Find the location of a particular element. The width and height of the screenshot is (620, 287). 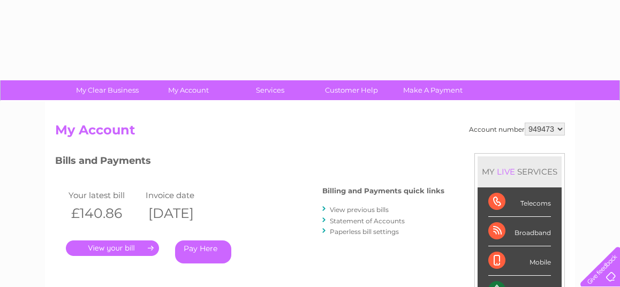

a: Services is located at coordinates (270, 90).